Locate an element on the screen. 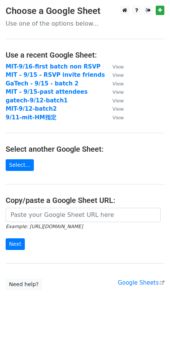 This screenshot has width=170, height=352. input: Next is located at coordinates (15, 244).